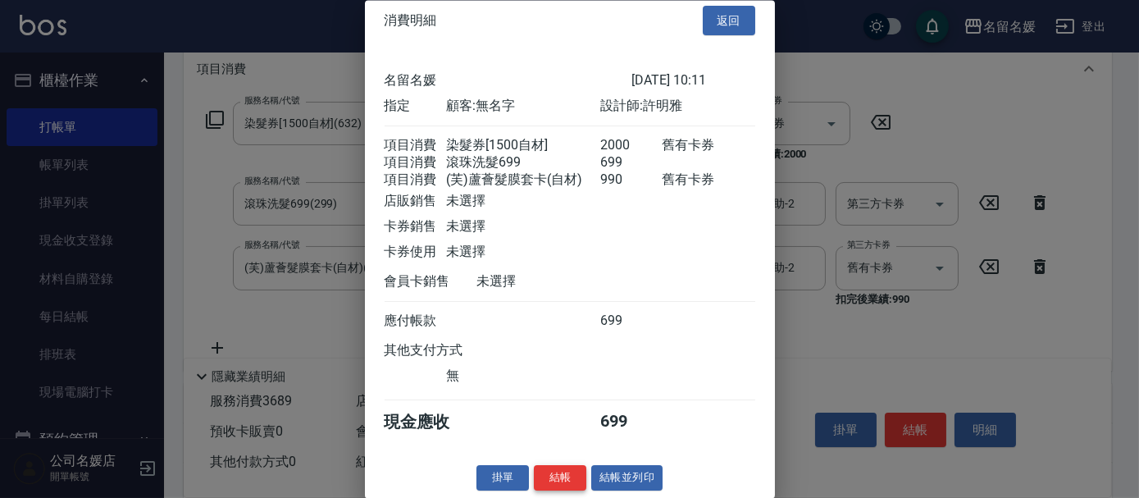  I want to click on div: 設計師: 許明雅, so click(677, 106).